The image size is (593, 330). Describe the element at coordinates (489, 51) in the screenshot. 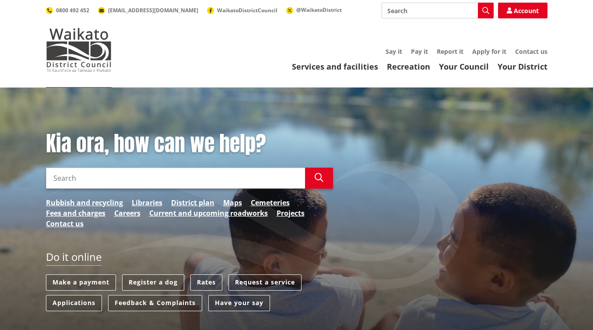

I see `a: Apply for it` at that location.